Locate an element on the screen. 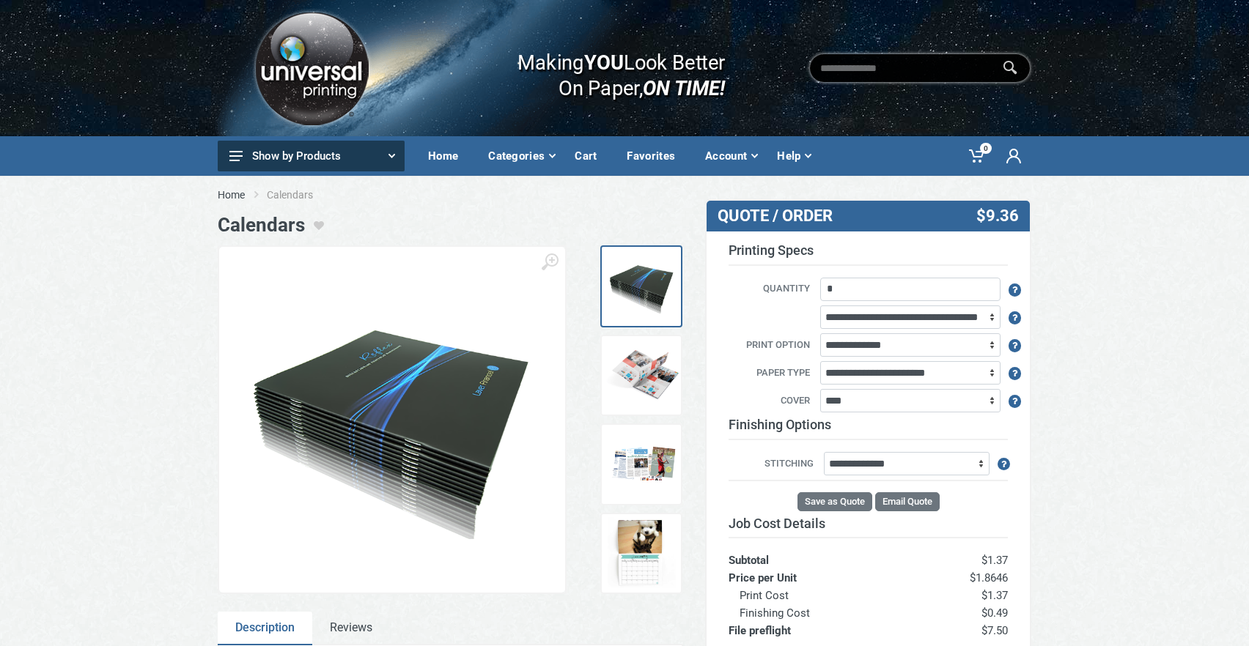  label: Print Option is located at coordinates (767, 346).